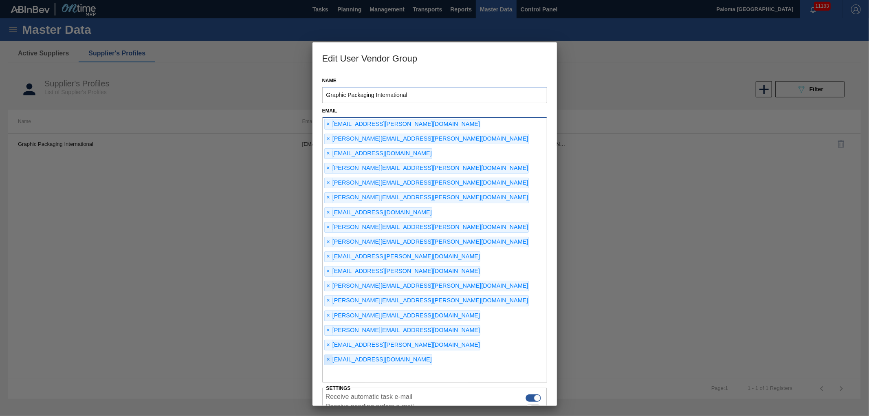 The image size is (869, 416). Describe the element at coordinates (369, 408) in the screenshot. I see `label: Receive pending orders e-mail` at that location.